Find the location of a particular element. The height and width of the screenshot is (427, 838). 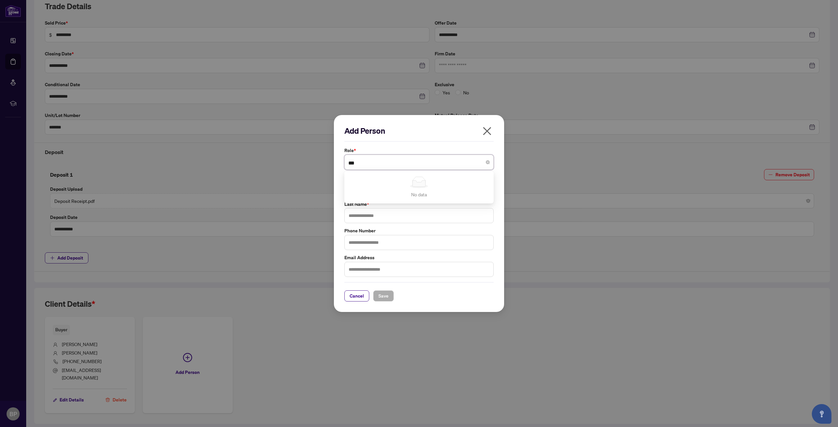

div: No data is located at coordinates (419, 194).